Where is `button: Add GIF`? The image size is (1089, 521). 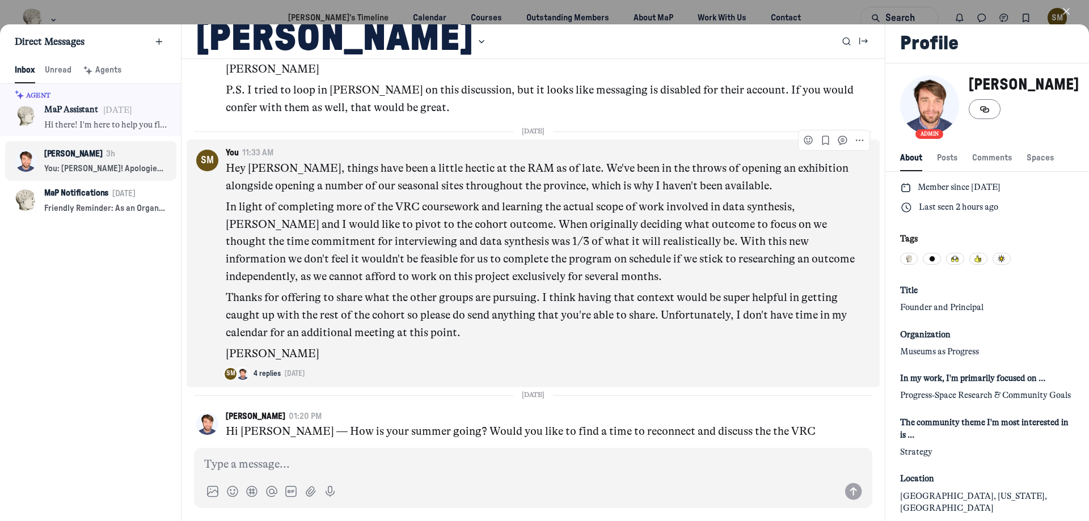 button: Add GIF is located at coordinates (291, 492).